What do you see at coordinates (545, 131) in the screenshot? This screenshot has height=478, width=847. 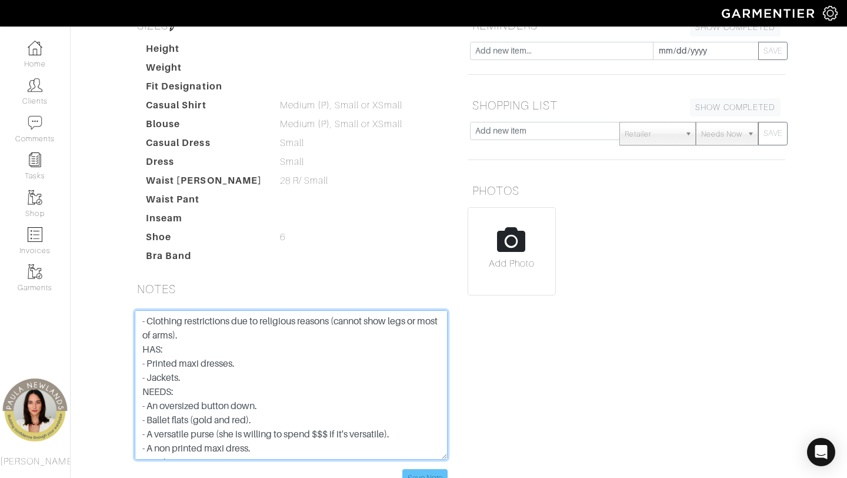 I see `input: Add new item` at bounding box center [545, 131].